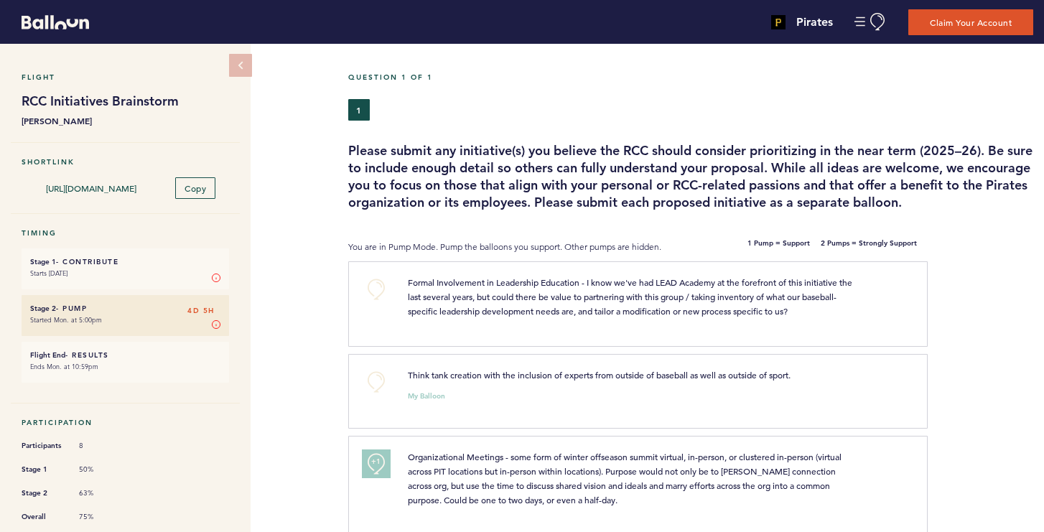 The width and height of the screenshot is (1044, 532). I want to click on small: Flight End, so click(47, 355).